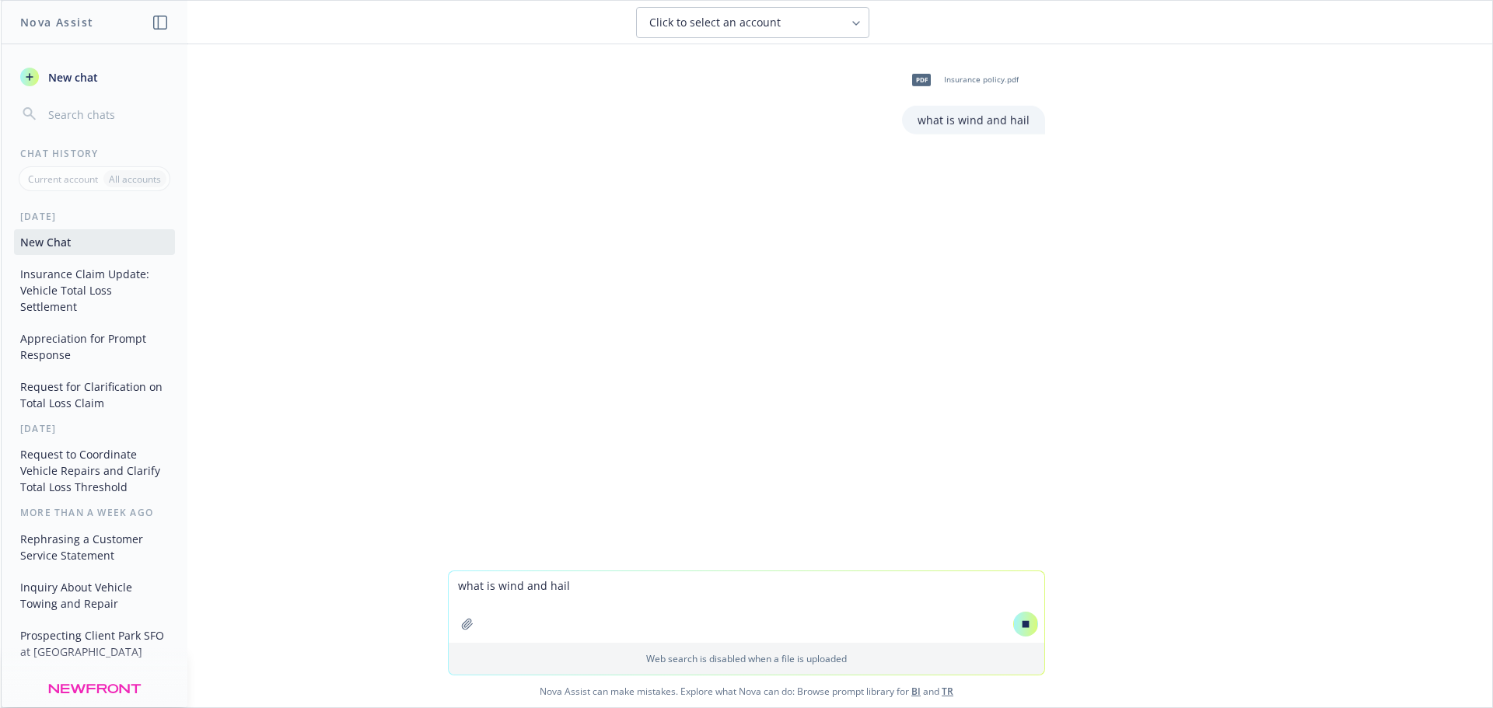  I want to click on button: Insurance Claim Update: Vehicle Total Loss Settlement, so click(94, 290).